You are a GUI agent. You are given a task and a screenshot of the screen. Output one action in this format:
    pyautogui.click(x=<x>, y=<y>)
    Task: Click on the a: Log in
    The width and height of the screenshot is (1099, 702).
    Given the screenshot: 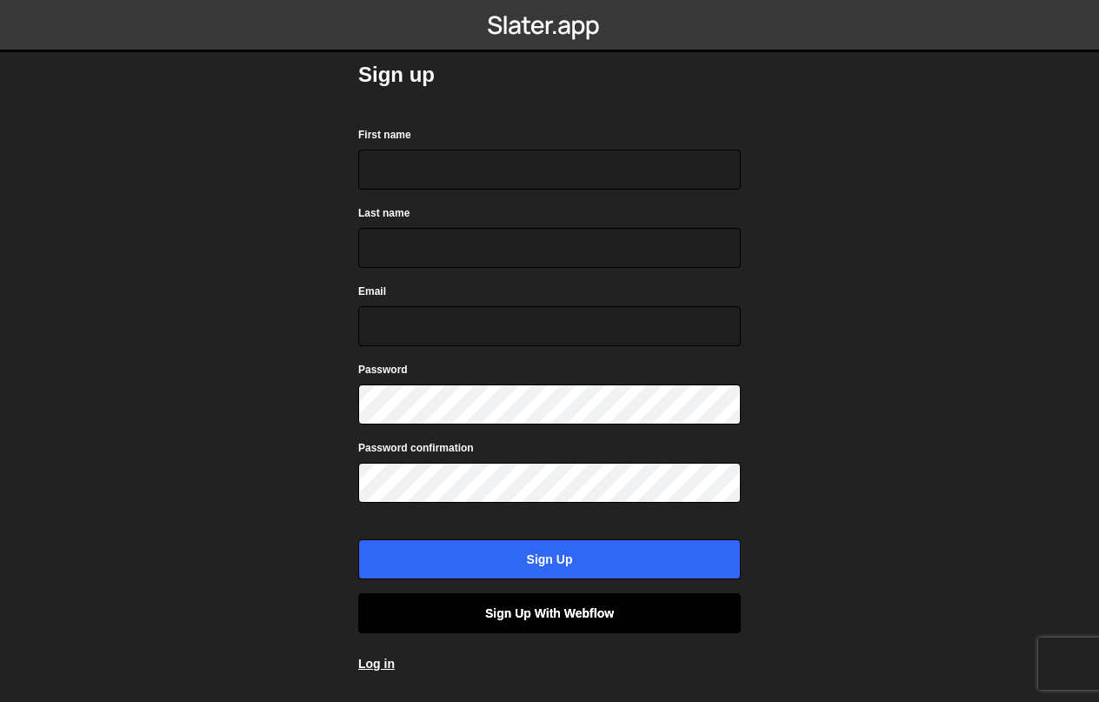 What is the action you would take?
    pyautogui.click(x=377, y=664)
    